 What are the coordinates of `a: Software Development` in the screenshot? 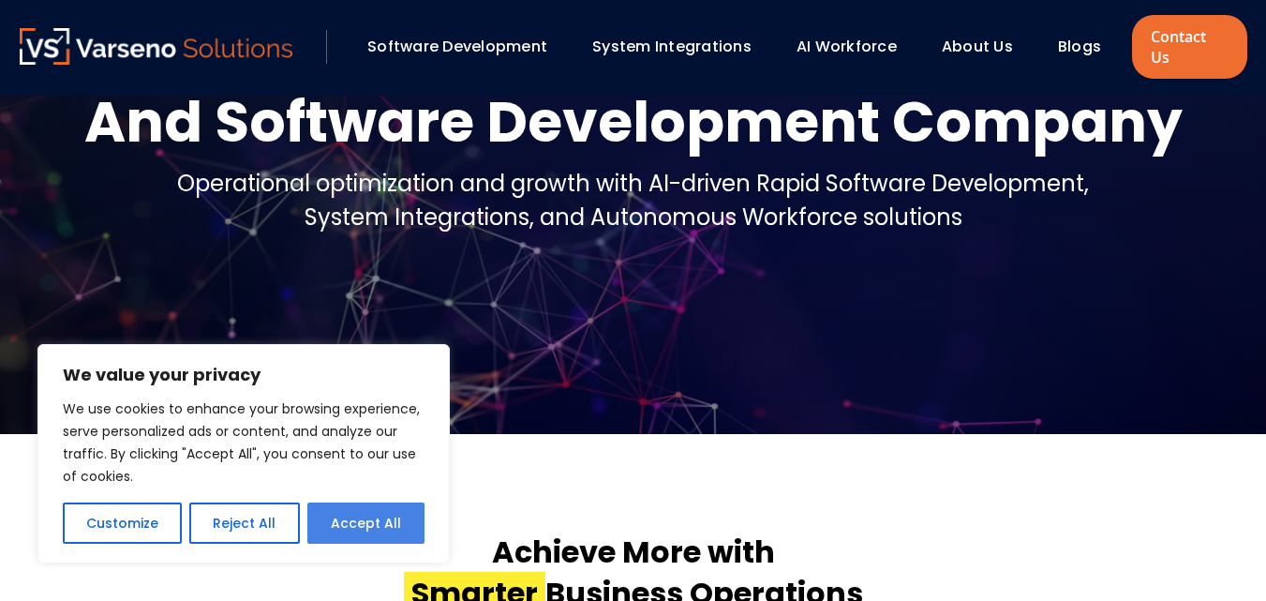 It's located at (457, 46).